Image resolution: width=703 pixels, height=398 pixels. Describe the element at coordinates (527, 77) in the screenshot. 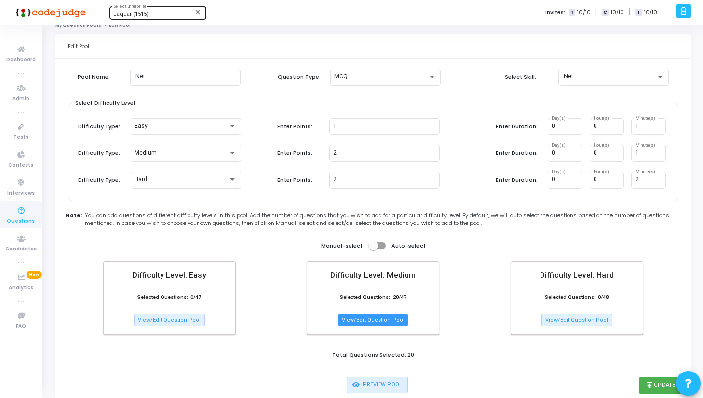

I see `label: Select Skill:` at that location.